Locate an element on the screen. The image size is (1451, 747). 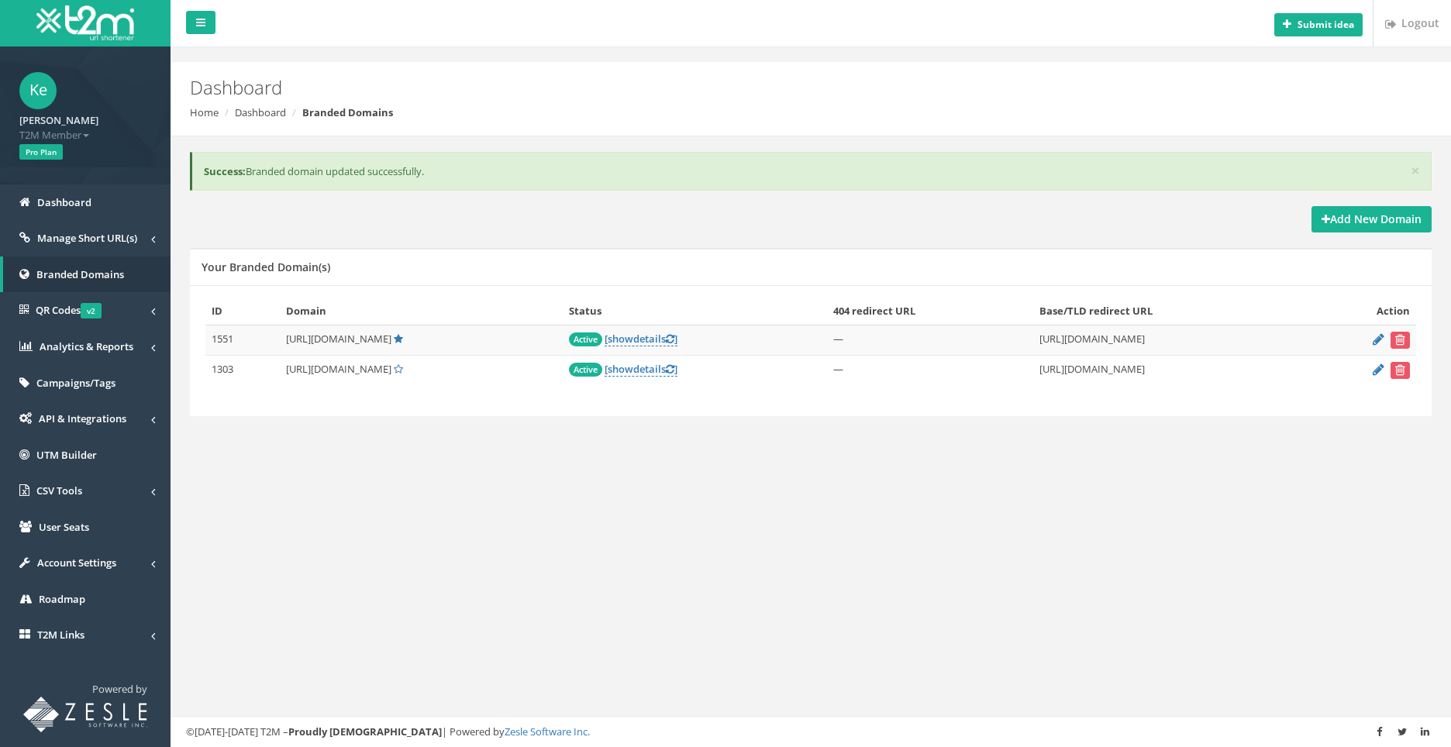
span: Analytics & Reports is located at coordinates (86, 346).